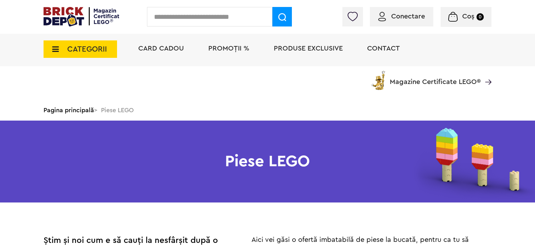 The image size is (535, 245). I want to click on span: CATEGORII, so click(87, 49).